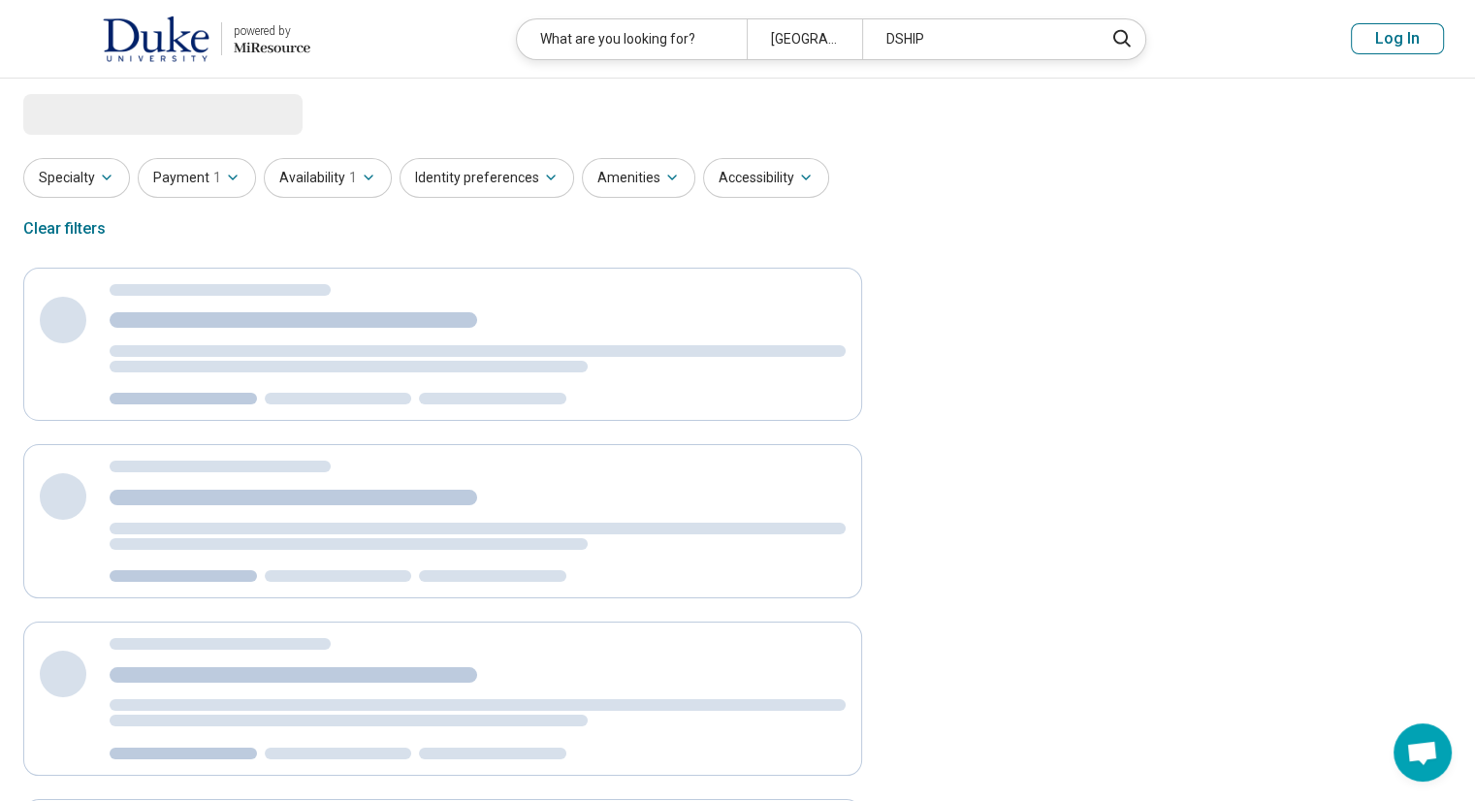  Describe the element at coordinates (1423, 753) in the screenshot. I see `div: Open chat` at that location.